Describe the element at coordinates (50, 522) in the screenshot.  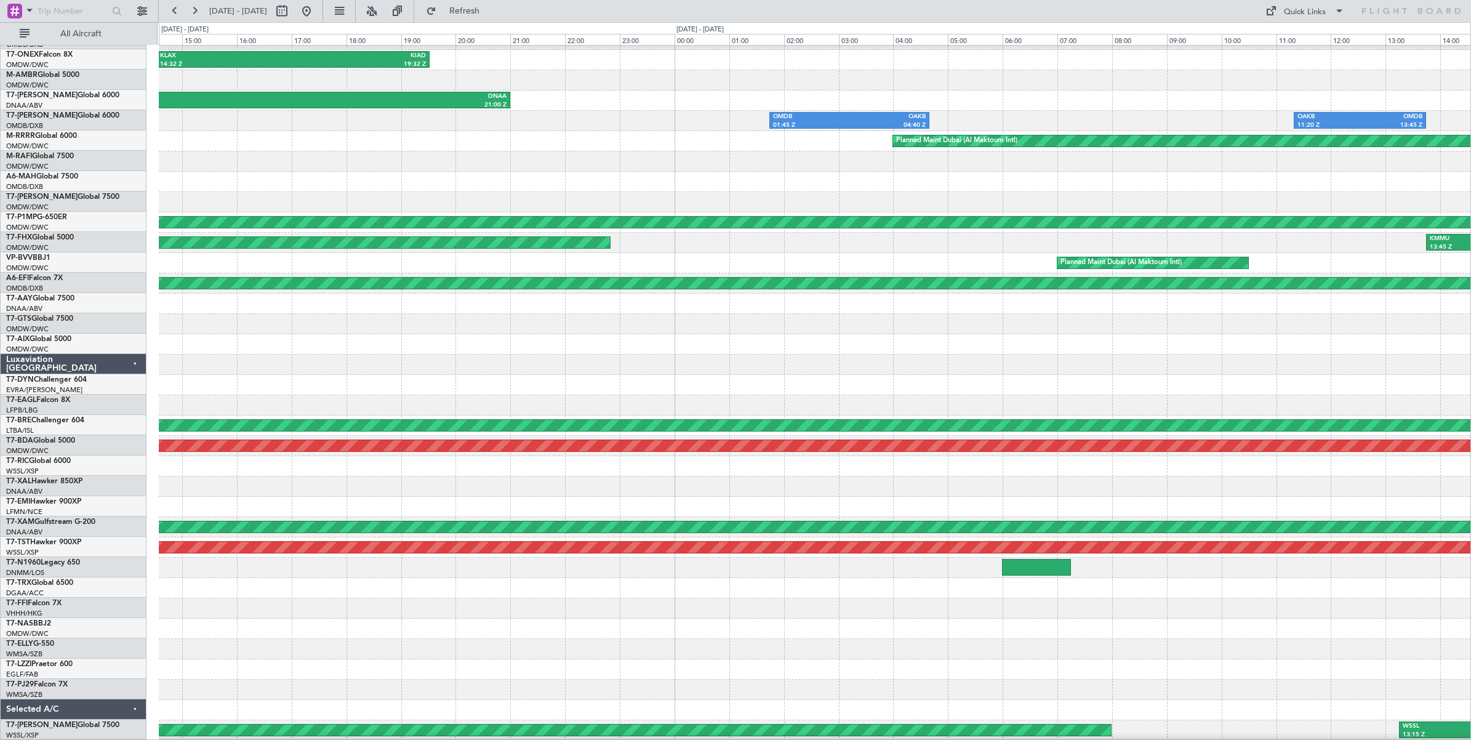
I see `a: T7-XAMGulfstream G-200` at that location.